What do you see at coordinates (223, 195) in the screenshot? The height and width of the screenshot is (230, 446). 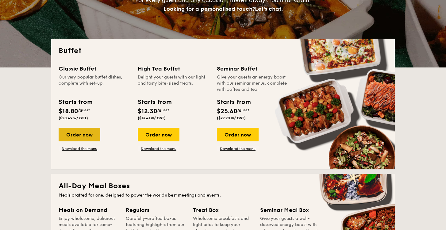 I see `div: Meals crafted for one, designed to power the world's best meetings and events.` at bounding box center [223, 195].